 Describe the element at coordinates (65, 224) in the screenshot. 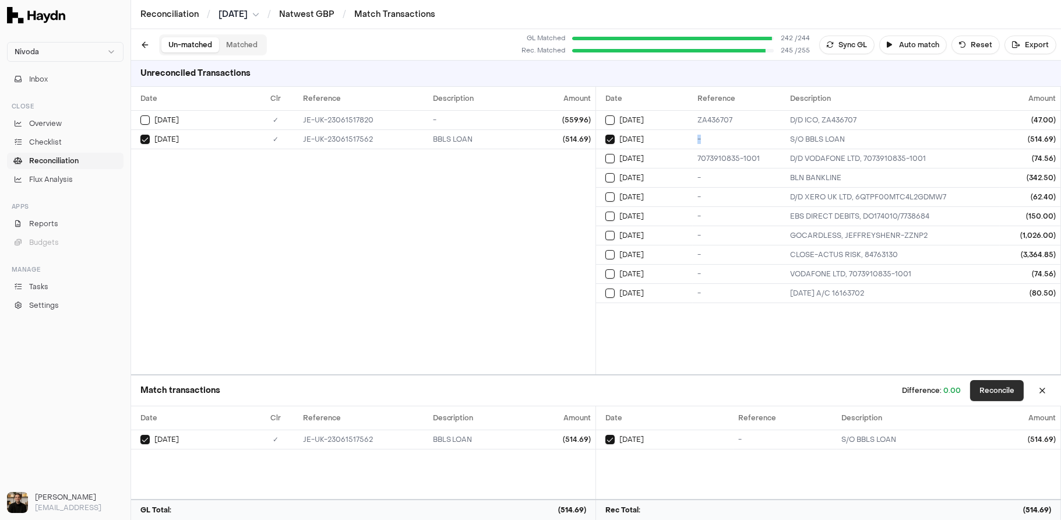

I see `a: Reports` at that location.